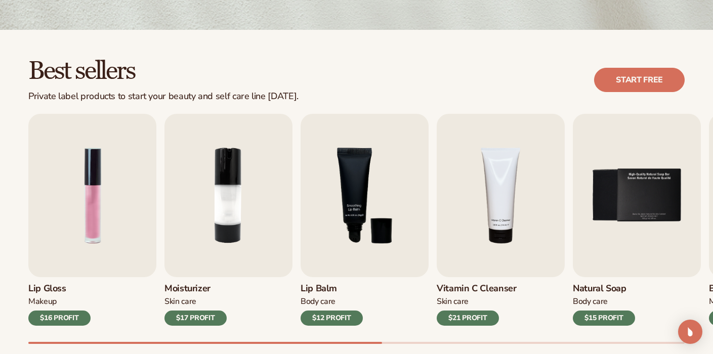  What do you see at coordinates (468, 318) in the screenshot?
I see `div: $21 PROFIT` at bounding box center [468, 318].